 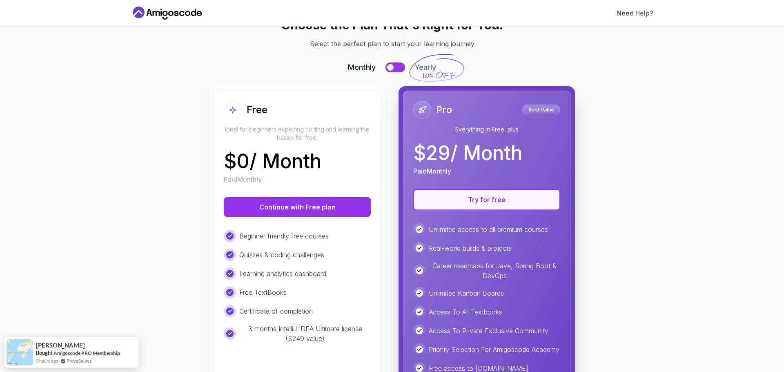 I want to click on a: Need Help?, so click(x=635, y=13).